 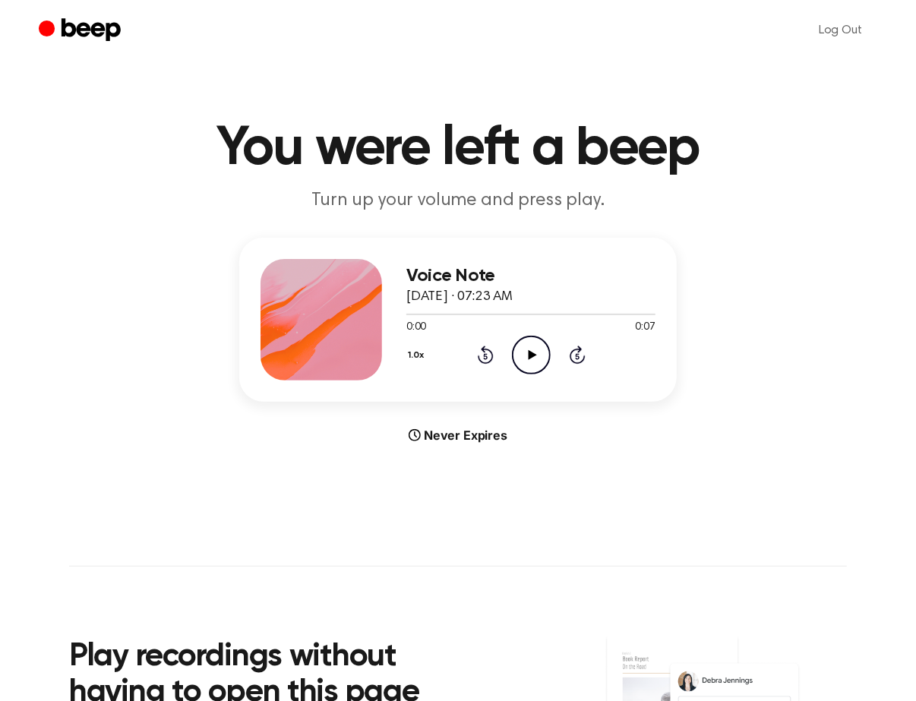 I want to click on a: Beep, so click(x=81, y=30).